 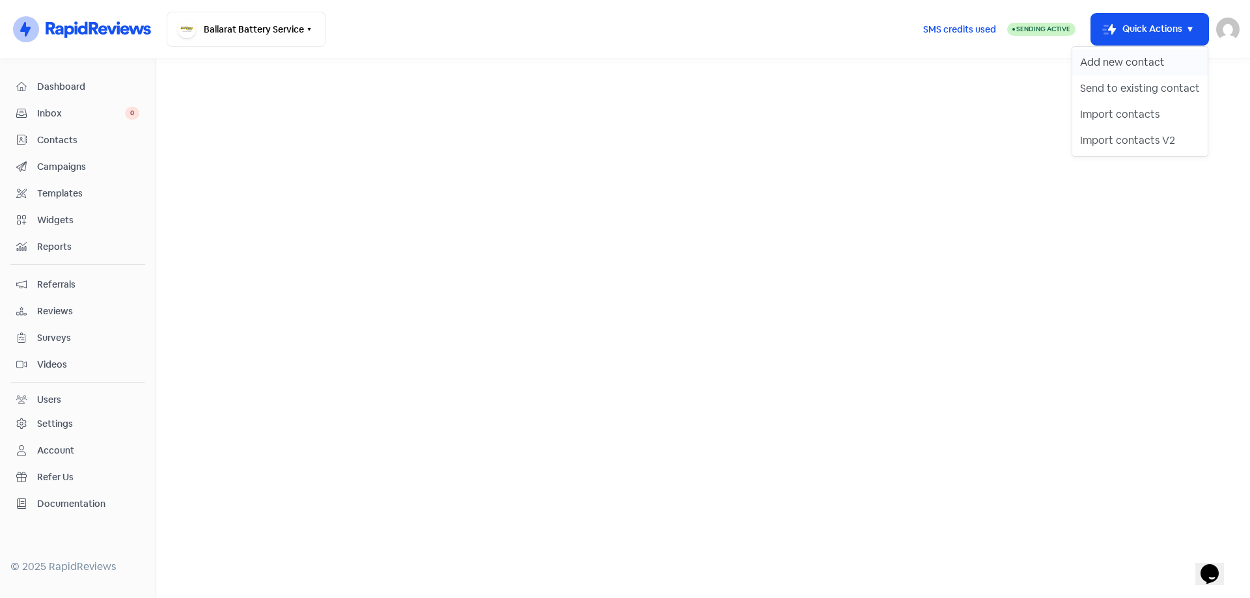 I want to click on button: Send to existing contact, so click(x=1140, y=89).